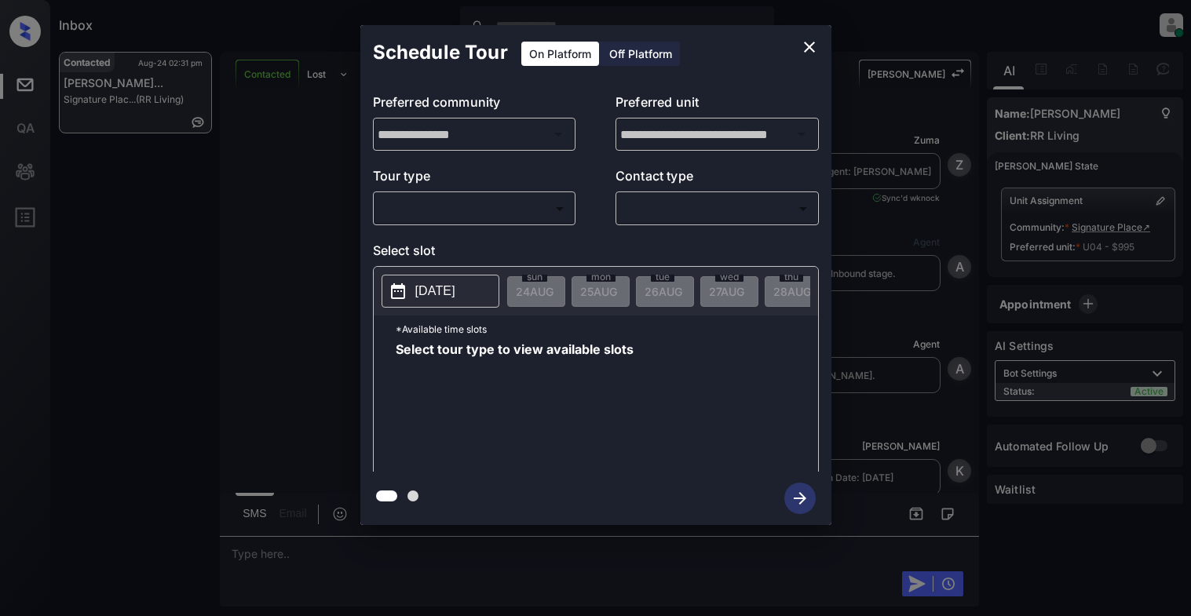 This screenshot has height=616, width=1191. What do you see at coordinates (607, 329) in the screenshot?
I see `p: *Available time slots` at bounding box center [607, 329].